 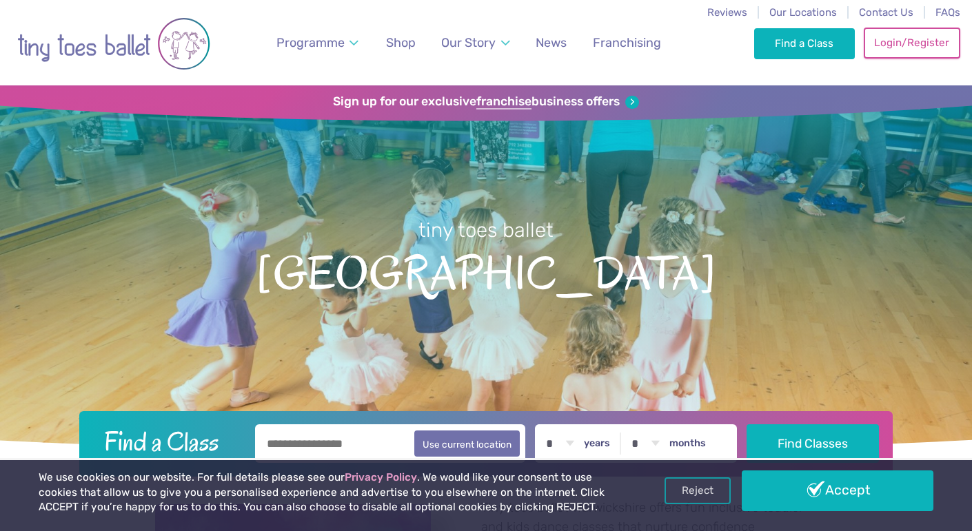 I want to click on a: Contact Us, so click(x=886, y=12).